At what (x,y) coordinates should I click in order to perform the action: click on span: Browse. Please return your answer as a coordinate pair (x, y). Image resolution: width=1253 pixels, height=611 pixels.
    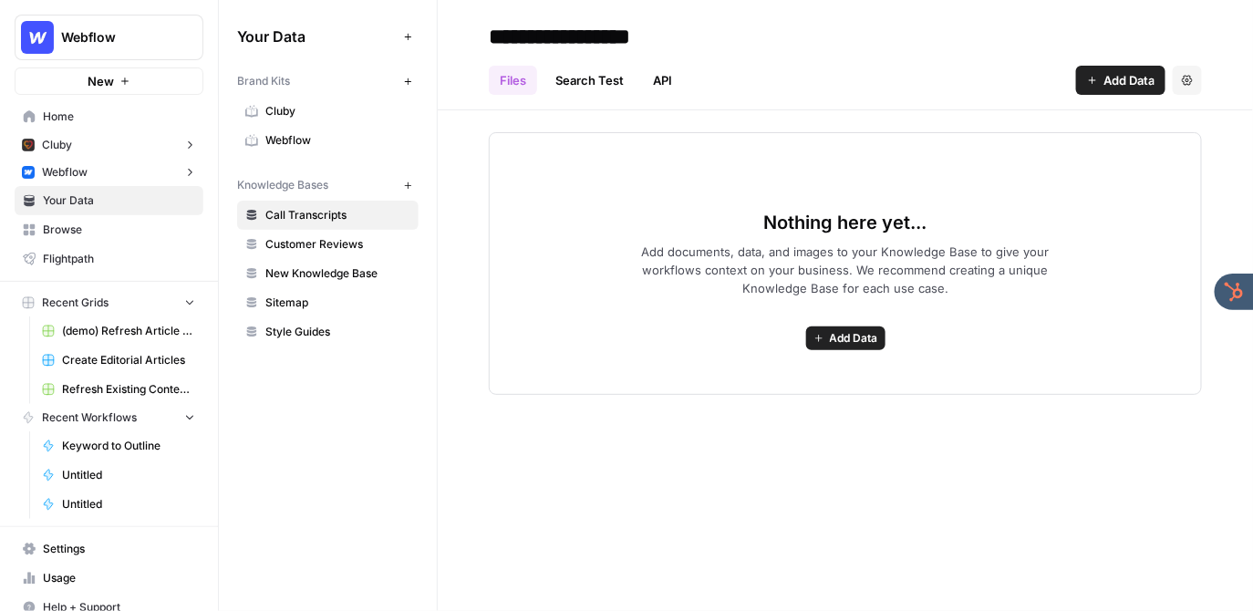
    Looking at the image, I should click on (119, 230).